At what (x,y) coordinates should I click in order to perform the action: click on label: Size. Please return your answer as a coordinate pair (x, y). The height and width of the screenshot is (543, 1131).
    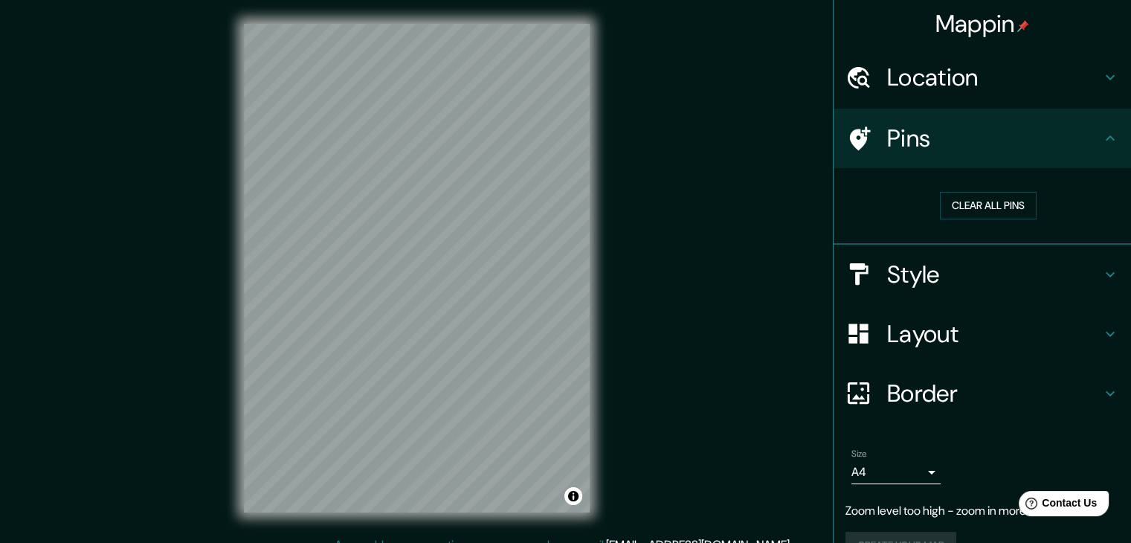
    Looking at the image, I should click on (859, 453).